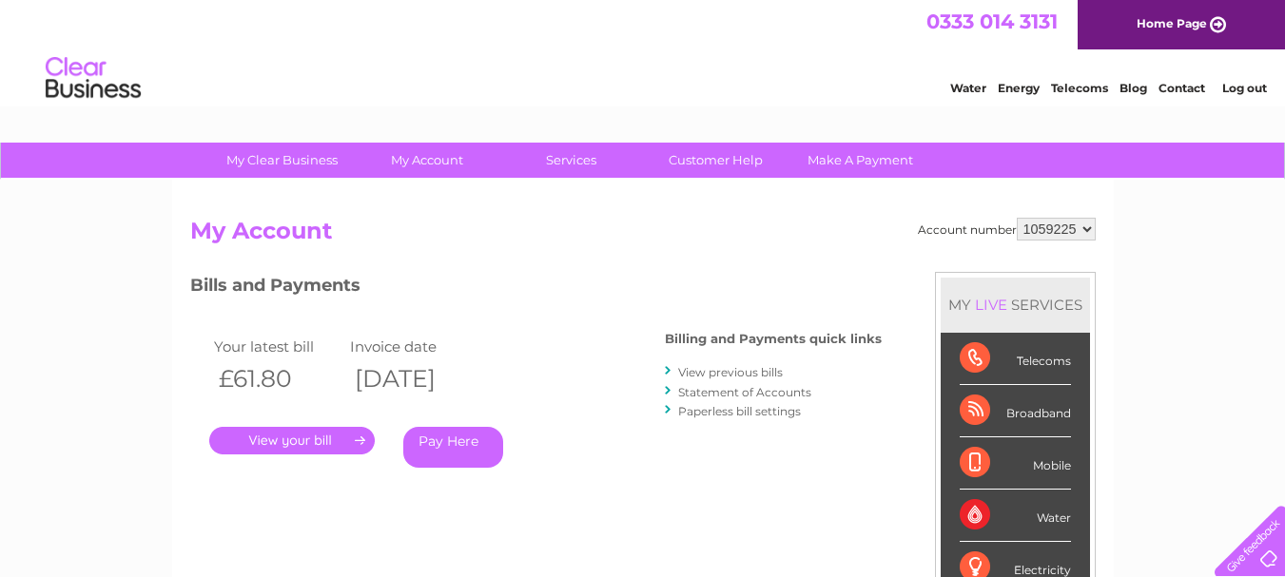 Image resolution: width=1285 pixels, height=577 pixels. What do you see at coordinates (278, 346) in the screenshot?
I see `td: Your latest bill` at bounding box center [278, 346].